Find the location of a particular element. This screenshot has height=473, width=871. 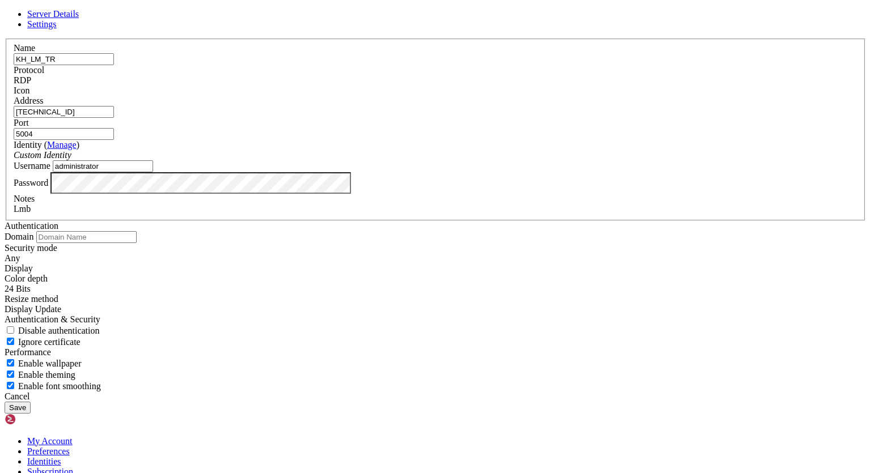

div: RDP is located at coordinates (435, 81).